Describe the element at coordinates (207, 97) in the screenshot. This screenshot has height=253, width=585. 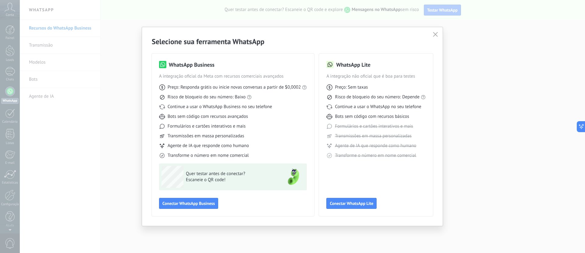
I see `span: Risco de bloqueio do seu número: Baixo` at that location.